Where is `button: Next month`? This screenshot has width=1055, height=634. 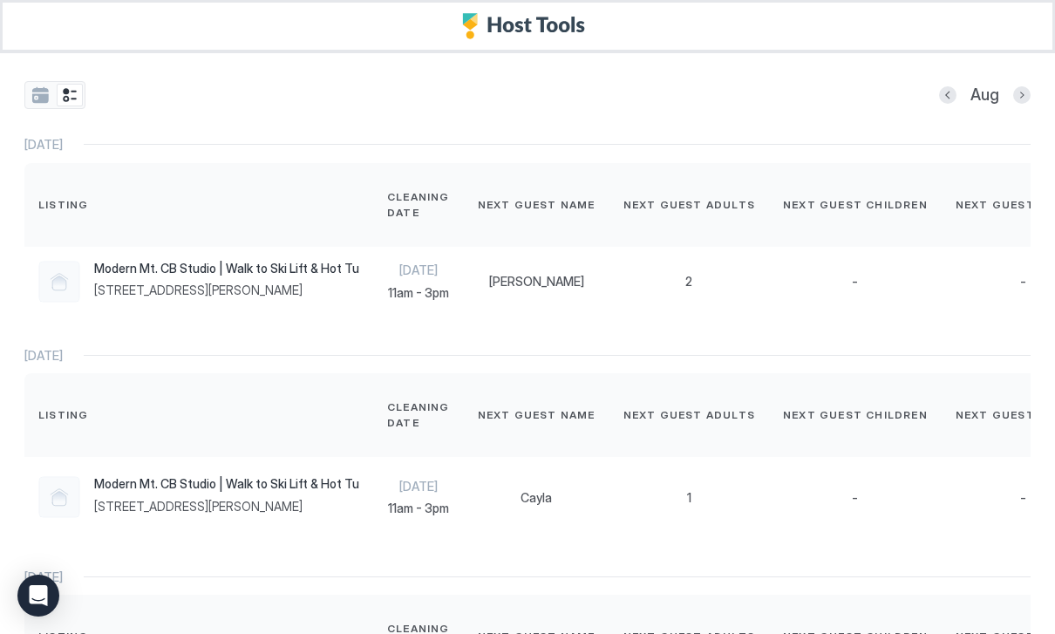 button: Next month is located at coordinates (1022, 95).